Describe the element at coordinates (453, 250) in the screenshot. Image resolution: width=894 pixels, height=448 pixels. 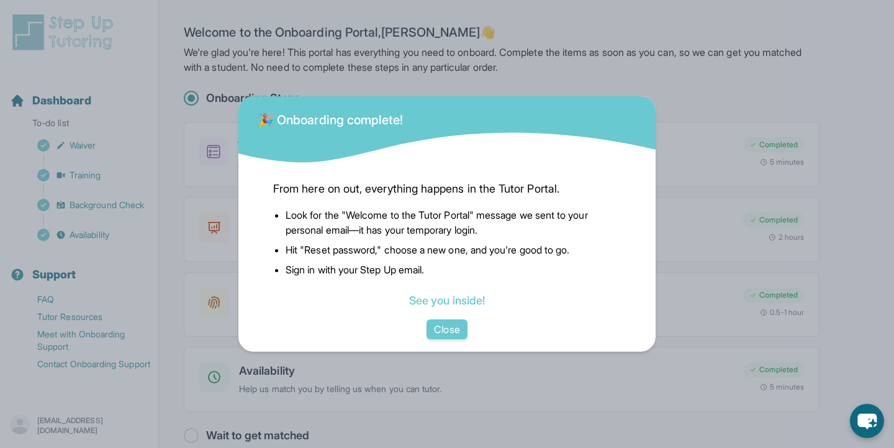
I see `li: Hit "Reset password," choose a new one, and you're good to go.` at that location.